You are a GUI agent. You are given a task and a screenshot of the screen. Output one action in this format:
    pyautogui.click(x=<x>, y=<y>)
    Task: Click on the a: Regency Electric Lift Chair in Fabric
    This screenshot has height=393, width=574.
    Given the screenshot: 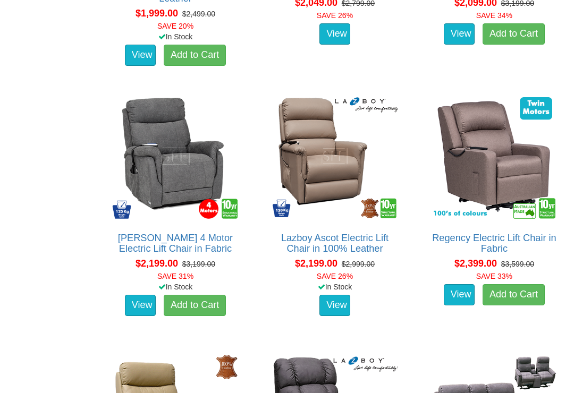 What is the action you would take?
    pyautogui.click(x=494, y=243)
    